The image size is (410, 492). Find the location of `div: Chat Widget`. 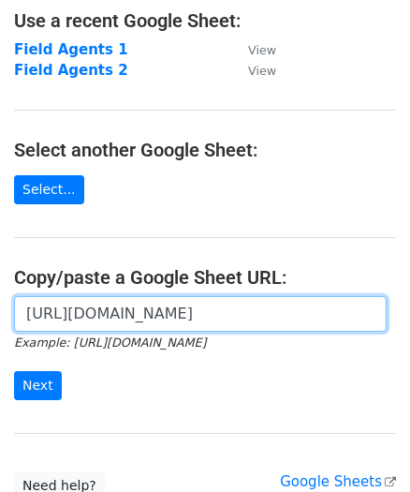

div: Chat Widget is located at coordinates (364, 447).